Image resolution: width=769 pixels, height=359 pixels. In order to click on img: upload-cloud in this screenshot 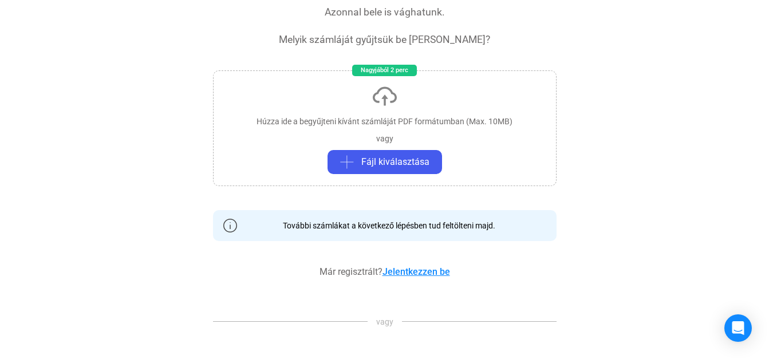, I will do `click(385, 96)`.